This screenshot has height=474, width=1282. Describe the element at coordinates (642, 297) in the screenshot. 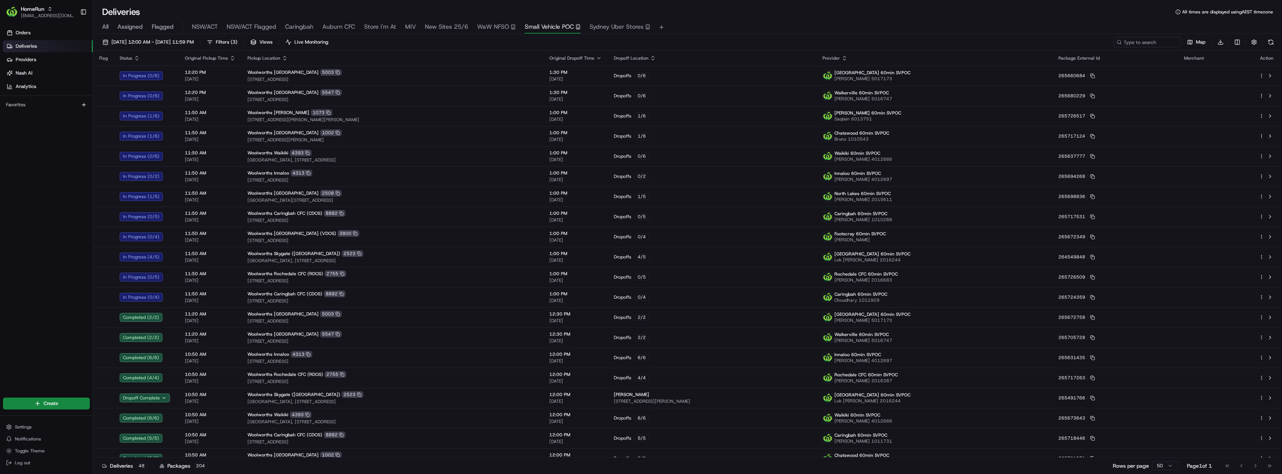

I see `div: 0 / 4` at that location.